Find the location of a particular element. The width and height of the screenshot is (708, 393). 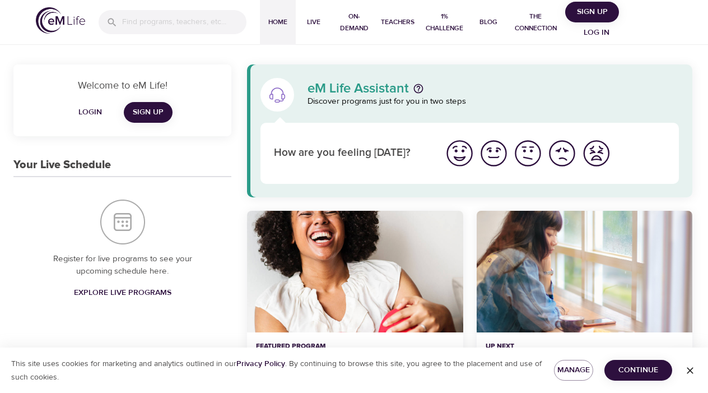

span: Teachers is located at coordinates (398, 22).